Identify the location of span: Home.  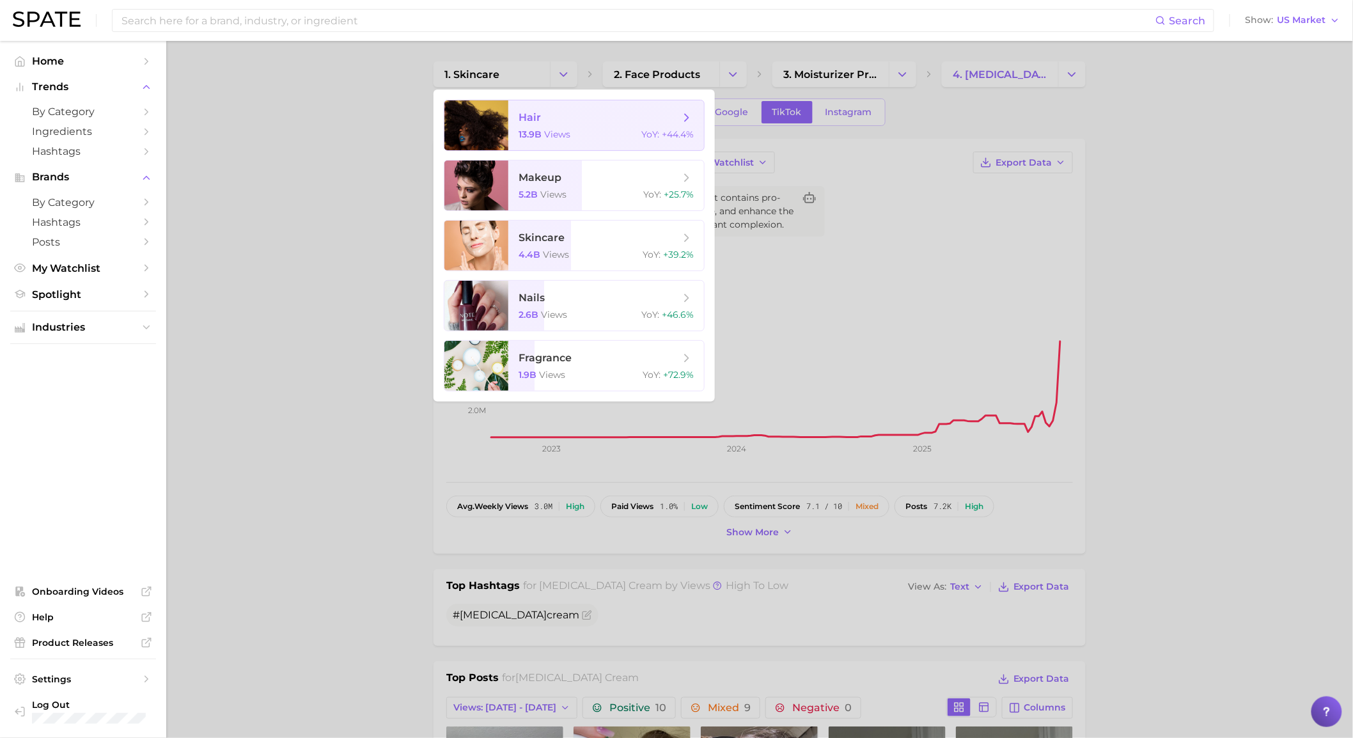
(83, 61).